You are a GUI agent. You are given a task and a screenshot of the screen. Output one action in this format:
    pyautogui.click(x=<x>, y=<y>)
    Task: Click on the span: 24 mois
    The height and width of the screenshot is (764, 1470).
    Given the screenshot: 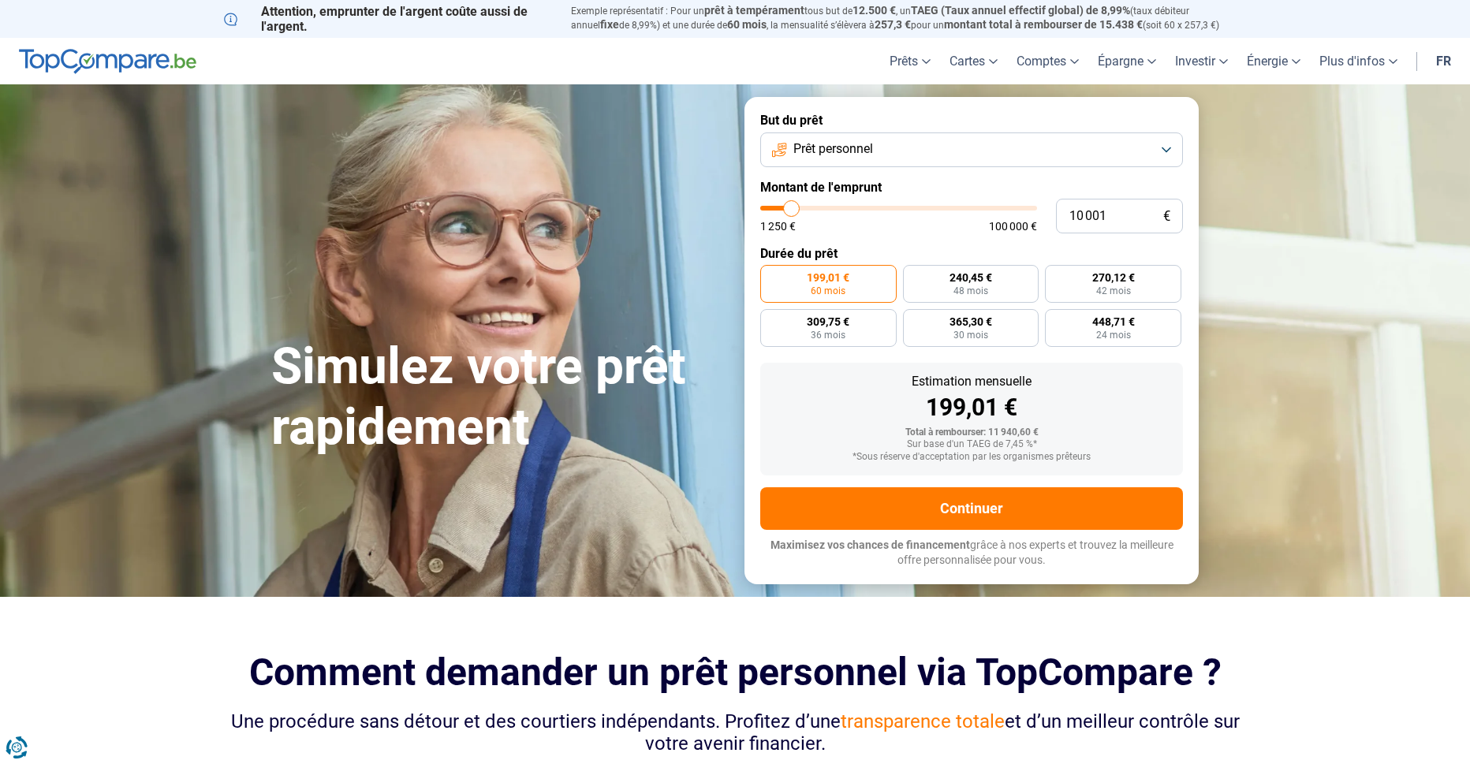 What is the action you would take?
    pyautogui.click(x=1114, y=335)
    